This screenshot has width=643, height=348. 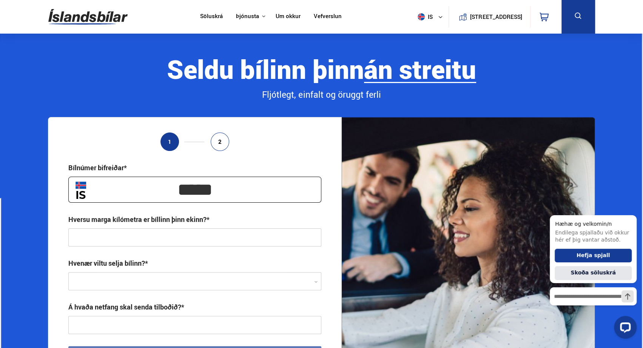 What do you see at coordinates (49, 22) in the screenshot?
I see `h2: Hæhæ og velkomin/n` at bounding box center [49, 22].